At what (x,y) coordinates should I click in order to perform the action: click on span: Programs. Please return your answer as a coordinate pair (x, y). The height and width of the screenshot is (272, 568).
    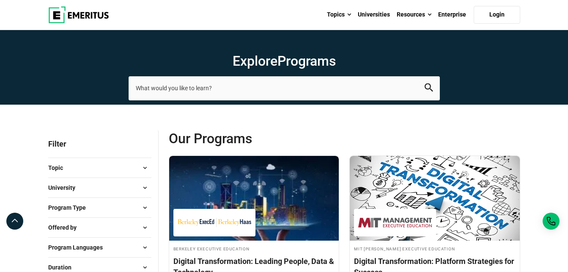
    Looking at the image, I should click on (307, 61).